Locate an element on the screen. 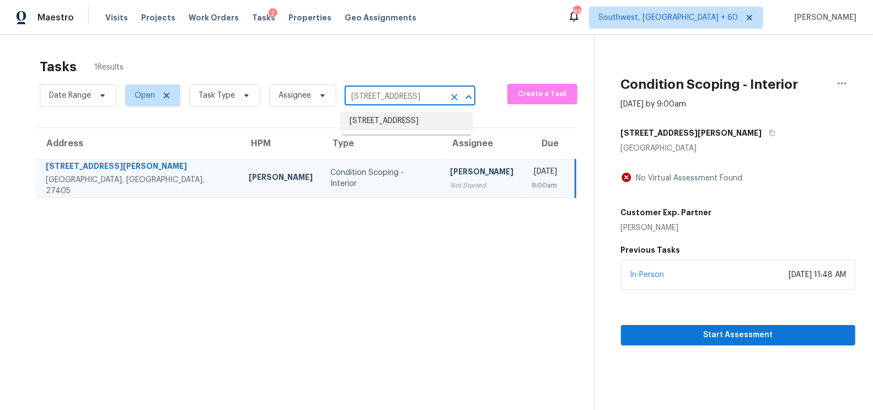  span: Tasks is located at coordinates (264, 18).